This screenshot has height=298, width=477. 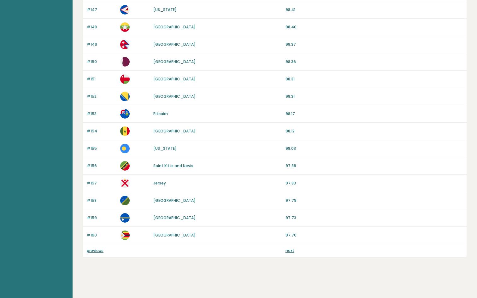 What do you see at coordinates (102, 235) in the screenshot?
I see `p: #160` at bounding box center [102, 235].